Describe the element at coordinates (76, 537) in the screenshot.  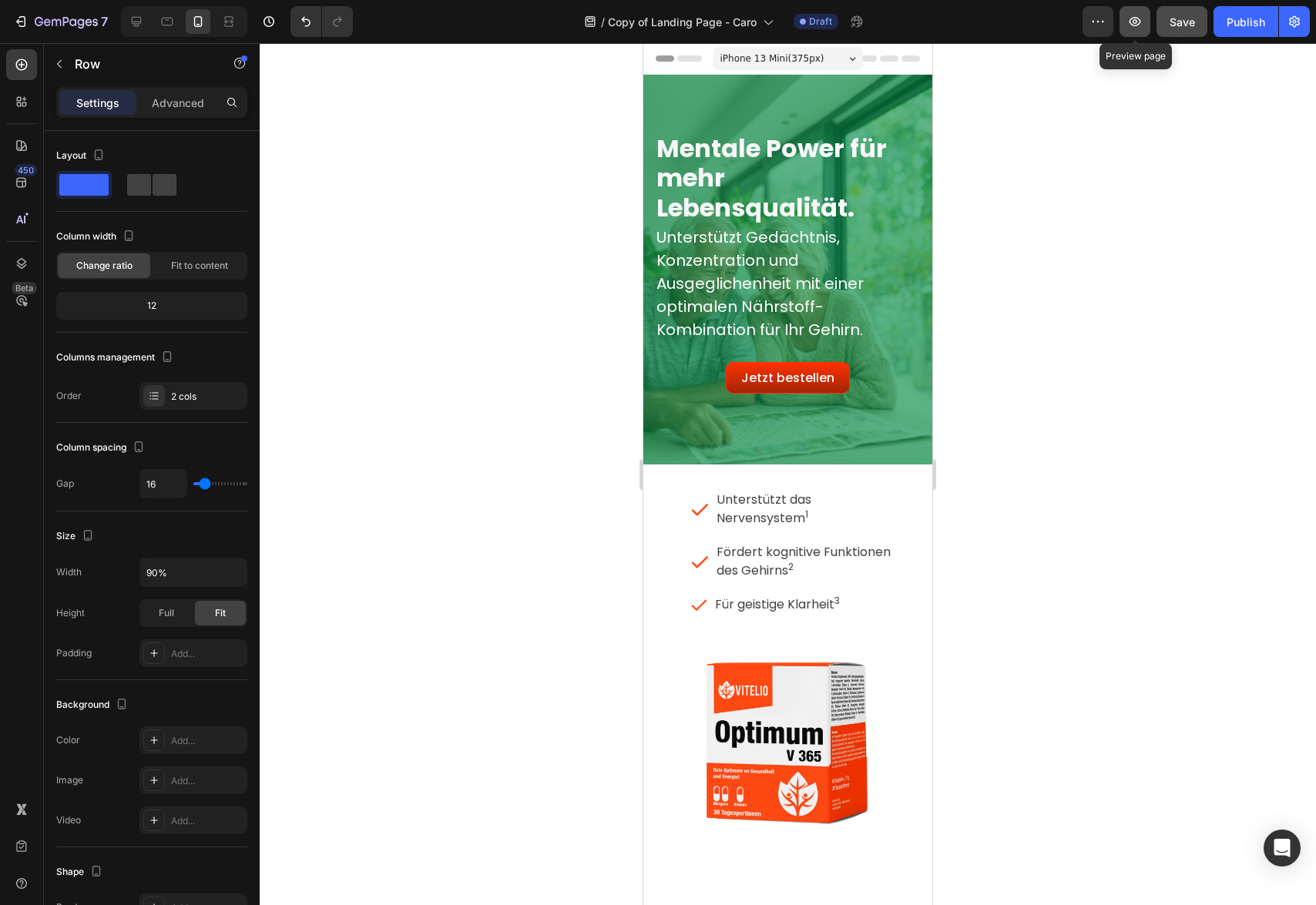
I see `div: Size` at that location.